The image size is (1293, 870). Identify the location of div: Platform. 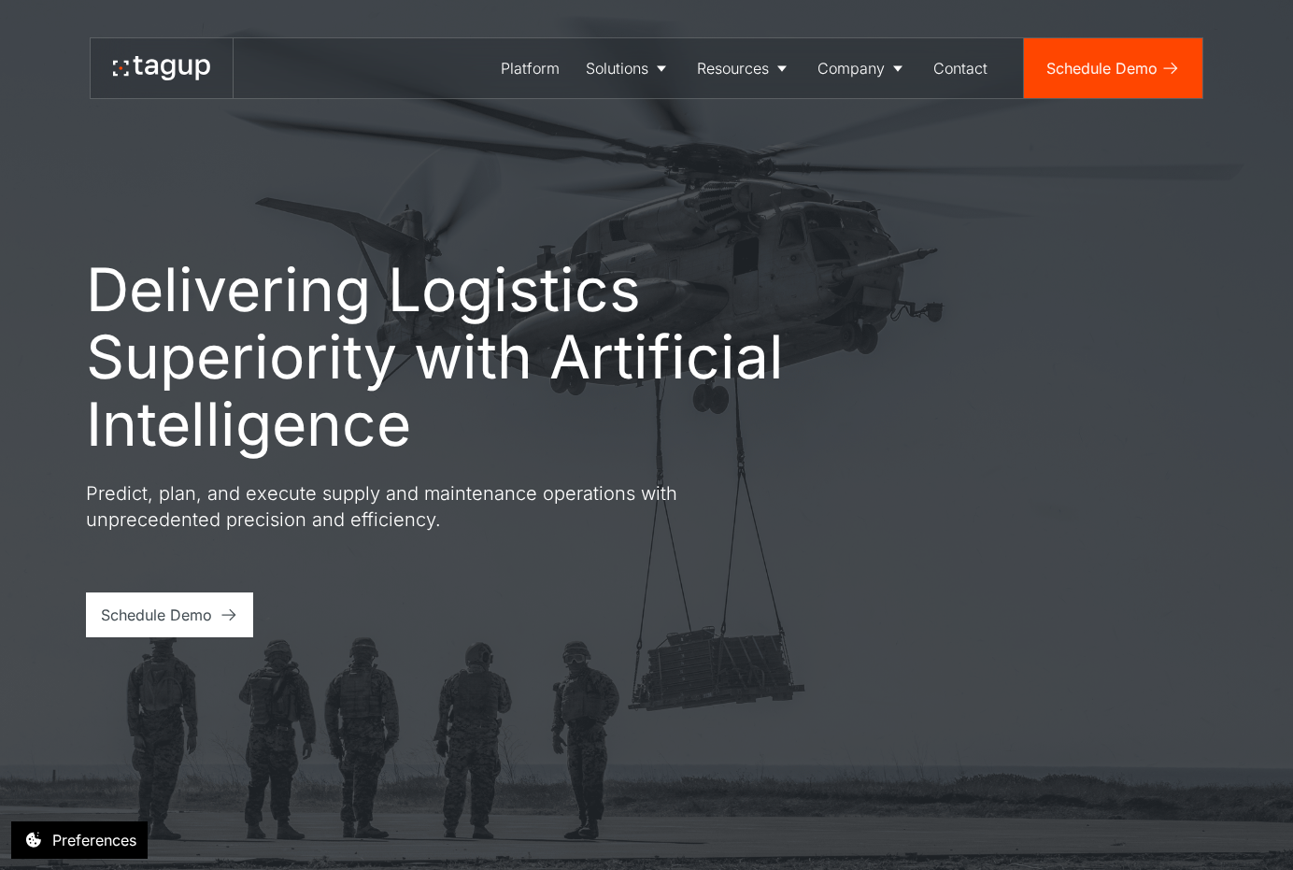
(530, 68).